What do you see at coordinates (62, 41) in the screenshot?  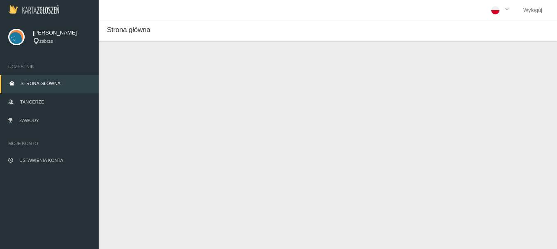 I see `div: zabrze` at bounding box center [62, 41].